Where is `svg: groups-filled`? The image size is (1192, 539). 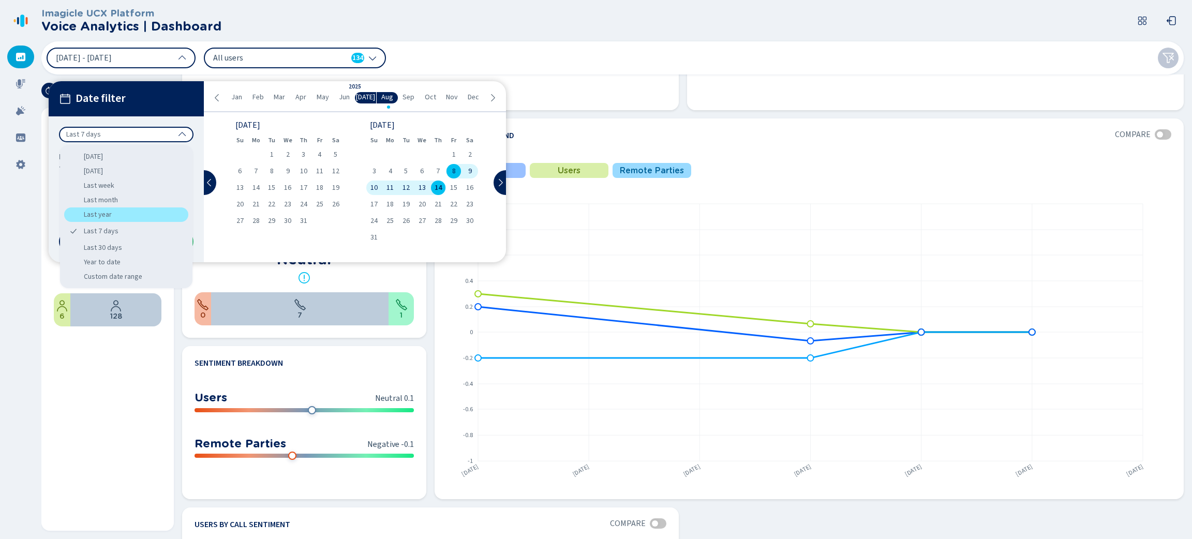
svg: groups-filled is located at coordinates (21, 138).